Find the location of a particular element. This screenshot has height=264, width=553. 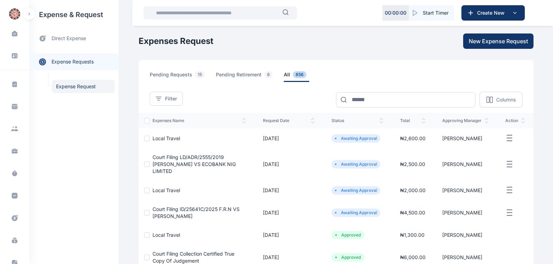

span: pending retirement is located at coordinates (246, 76).